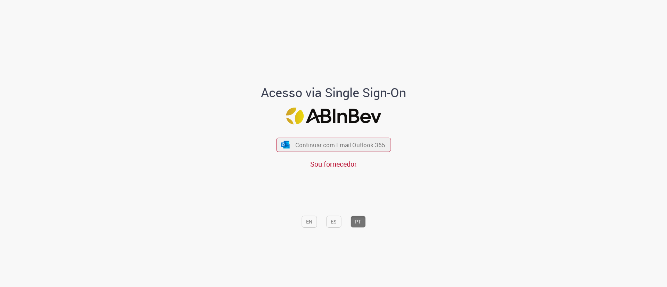 This screenshot has height=287, width=667. I want to click on span: Continuar com Email Outlook 365, so click(340, 145).